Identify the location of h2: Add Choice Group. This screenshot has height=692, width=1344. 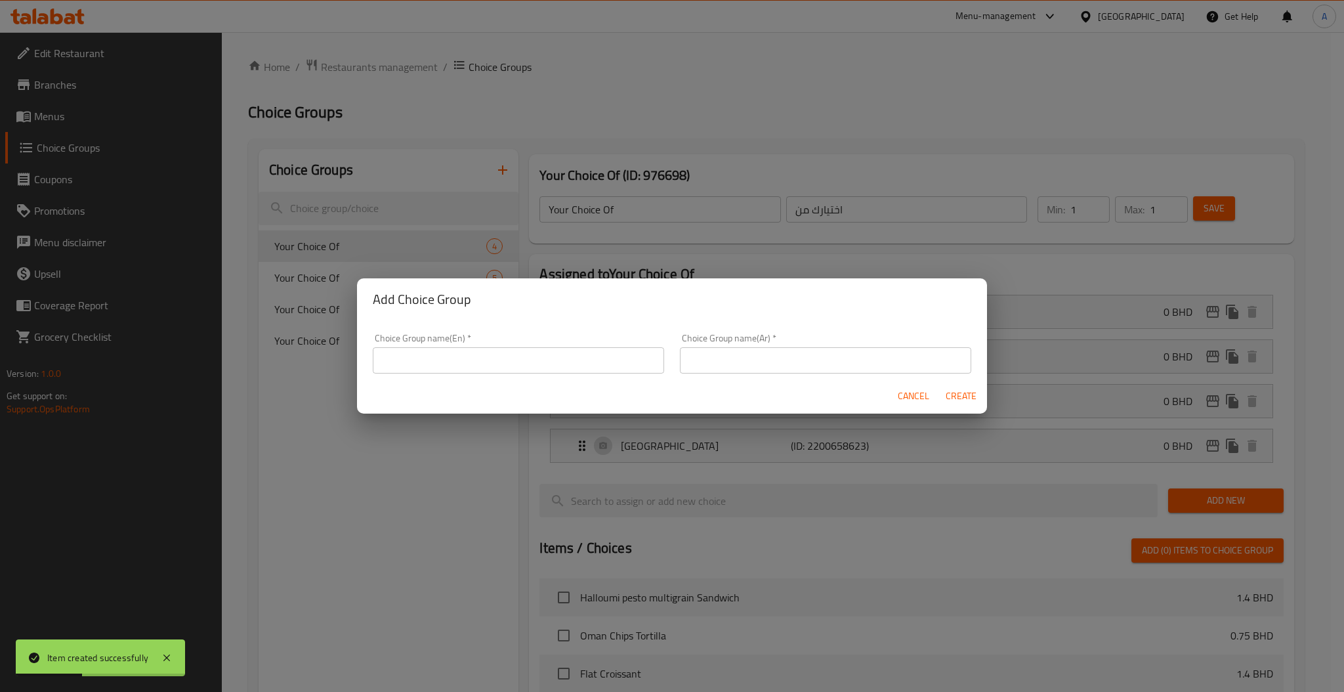
(672, 299).